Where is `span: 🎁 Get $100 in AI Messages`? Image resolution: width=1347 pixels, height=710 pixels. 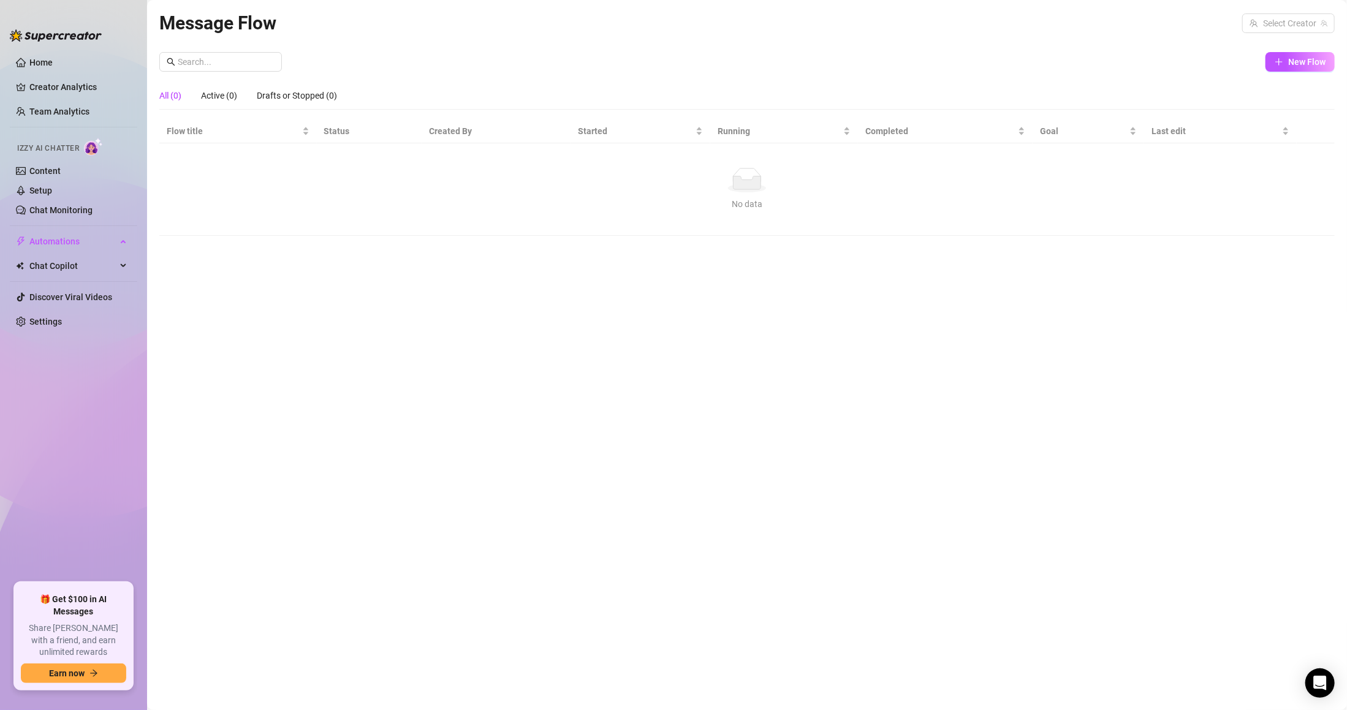
span: 🎁 Get $100 in AI Messages is located at coordinates (74, 605).